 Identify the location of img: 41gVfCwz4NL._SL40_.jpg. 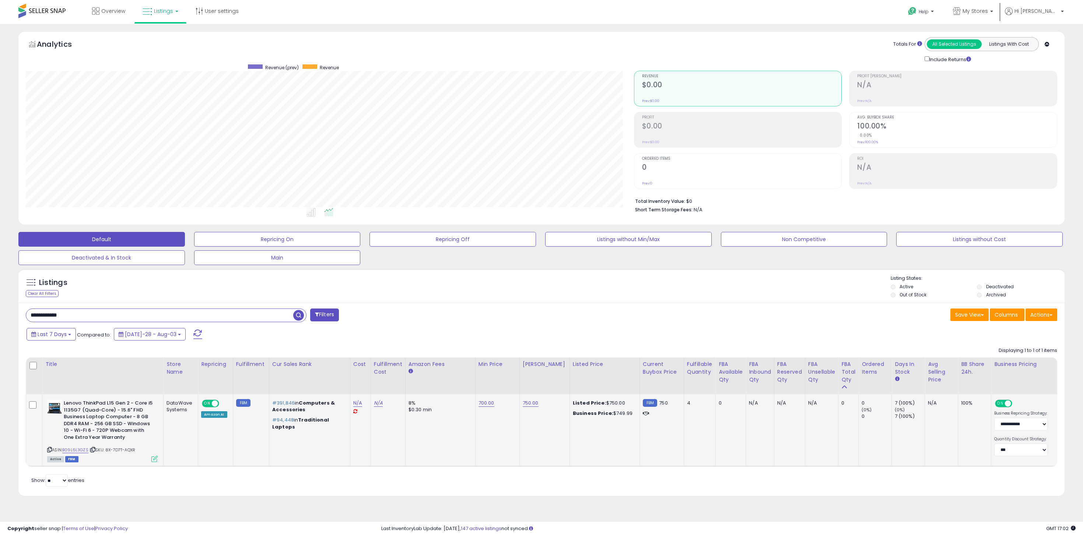
(55, 407).